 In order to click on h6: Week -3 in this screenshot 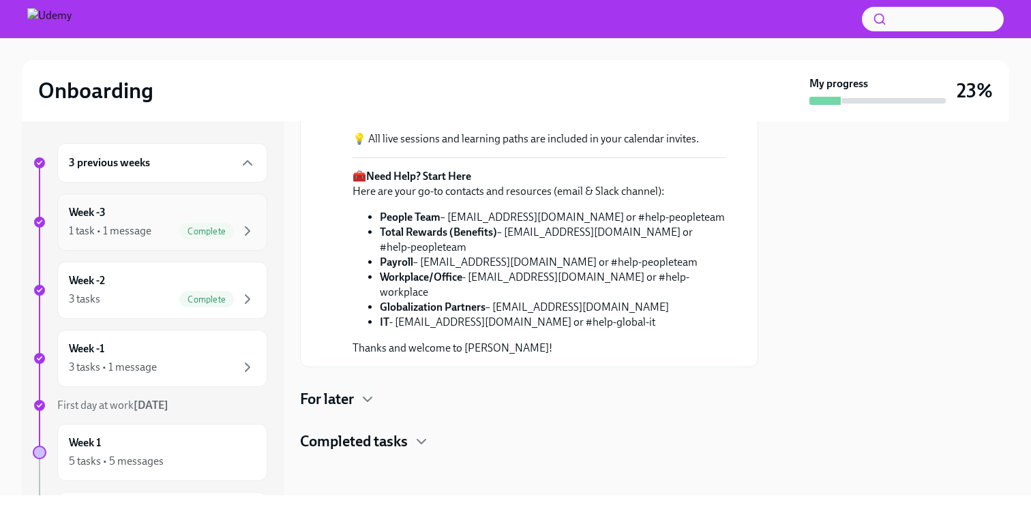, I will do `click(87, 213)`.